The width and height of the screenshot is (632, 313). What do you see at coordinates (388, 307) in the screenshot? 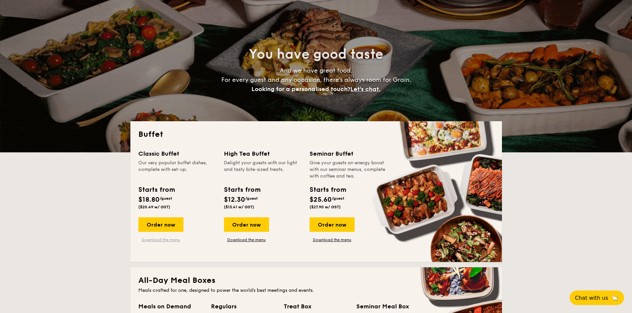
I see `div: Seminar Meal Box` at bounding box center [388, 307].